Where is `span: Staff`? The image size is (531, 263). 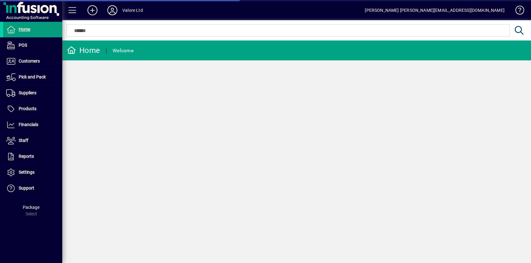 span: Staff is located at coordinates (23, 140).